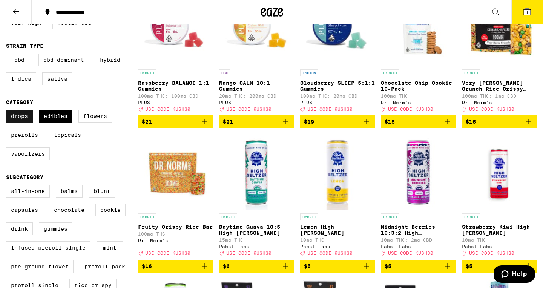 The height and width of the screenshot is (288, 543). Describe the element at coordinates (418, 172) in the screenshot. I see `img: Pabst Labs - Midnight Berries 10:3:2 High Seltzer` at that location.